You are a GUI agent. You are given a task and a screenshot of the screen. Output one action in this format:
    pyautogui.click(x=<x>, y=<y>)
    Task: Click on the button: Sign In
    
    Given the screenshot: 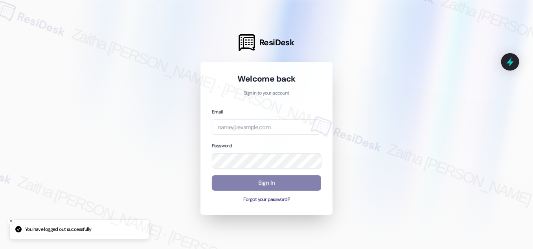 What is the action you would take?
    pyautogui.click(x=267, y=182)
    